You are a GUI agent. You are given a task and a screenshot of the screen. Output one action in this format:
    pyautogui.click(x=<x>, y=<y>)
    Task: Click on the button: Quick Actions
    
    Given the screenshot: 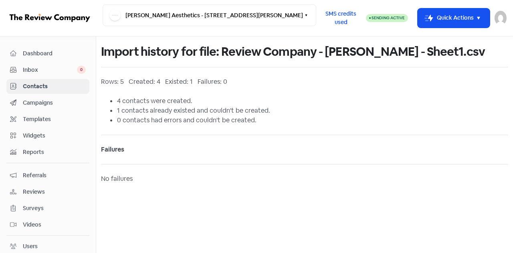 What is the action you would take?
    pyautogui.click(x=454, y=18)
    